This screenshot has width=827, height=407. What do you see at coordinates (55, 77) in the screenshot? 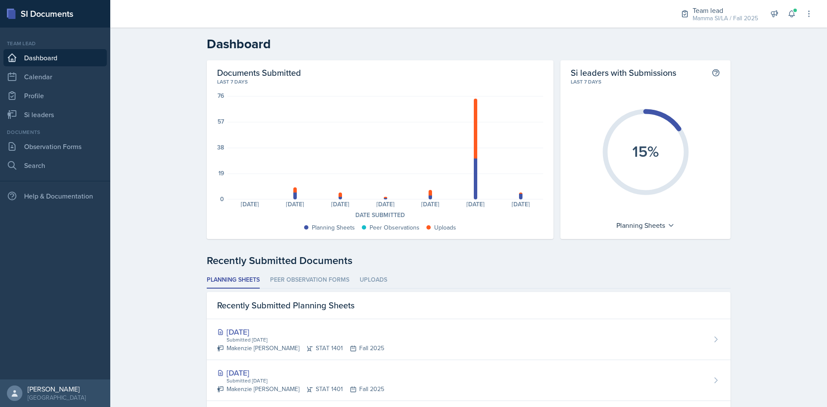
I see `a: Calendar` at bounding box center [55, 77].